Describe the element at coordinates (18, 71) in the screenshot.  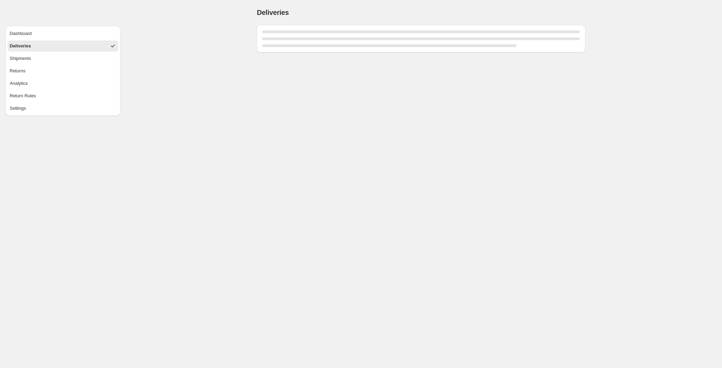
I see `div: Returns` at that location.